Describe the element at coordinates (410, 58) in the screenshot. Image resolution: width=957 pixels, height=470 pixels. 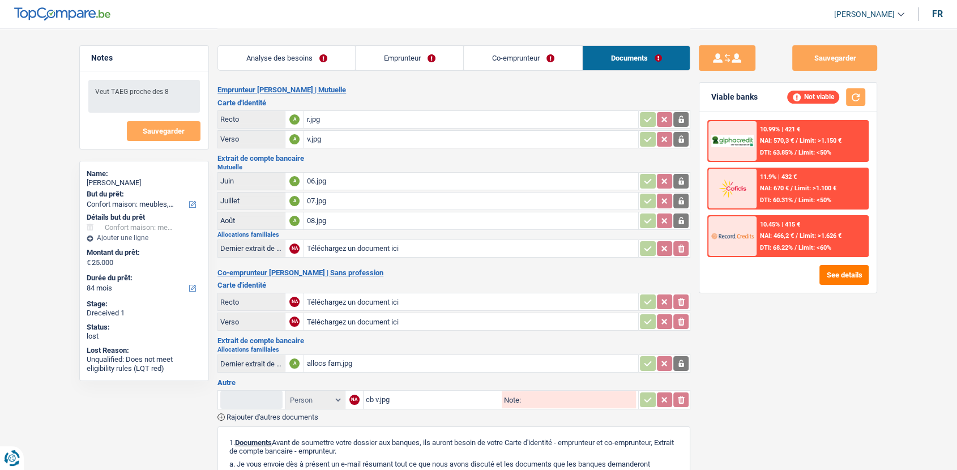
I see `a: Emprunteur` at that location.